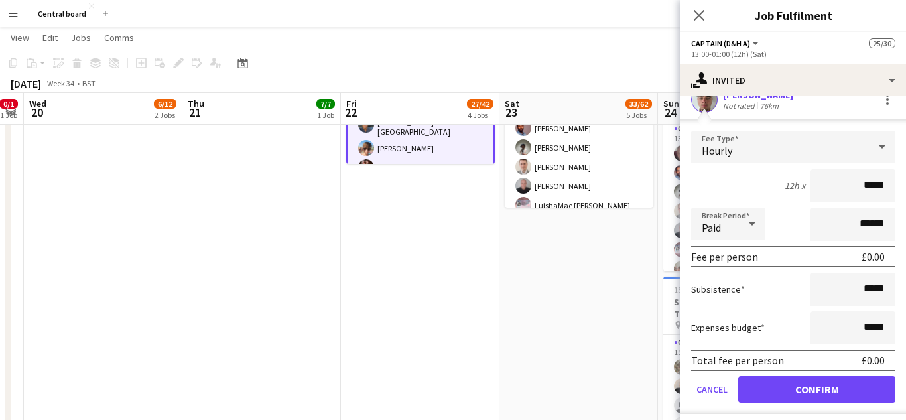  Describe the element at coordinates (725, 257) in the screenshot. I see `div: Fee per person` at that location.